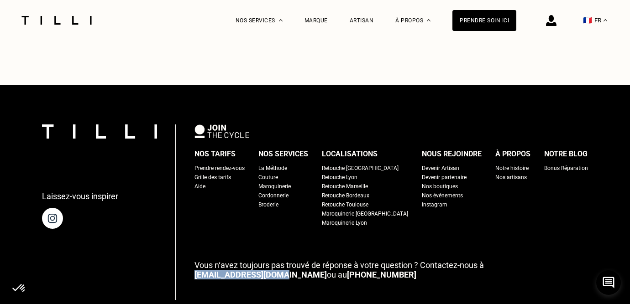 Image resolution: width=630 pixels, height=304 pixels. What do you see at coordinates (213, 178) in the screenshot?
I see `div: Grille des tarifs` at bounding box center [213, 178].